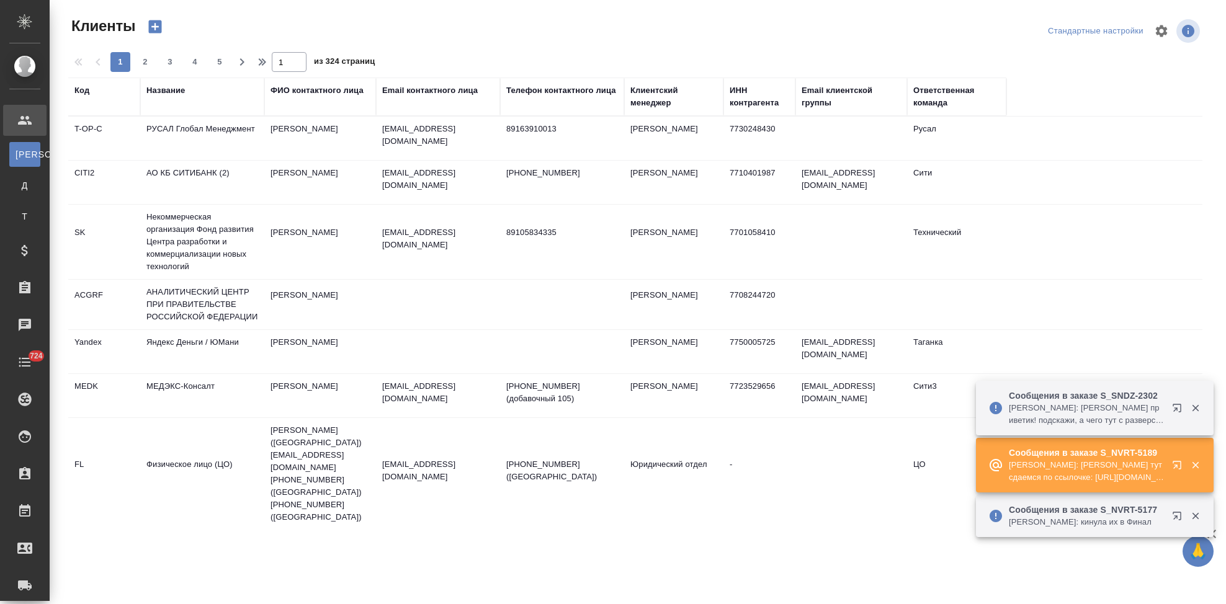 The height and width of the screenshot is (604, 1226). Describe the element at coordinates (220, 62) in the screenshot. I see `button: 5` at that location.